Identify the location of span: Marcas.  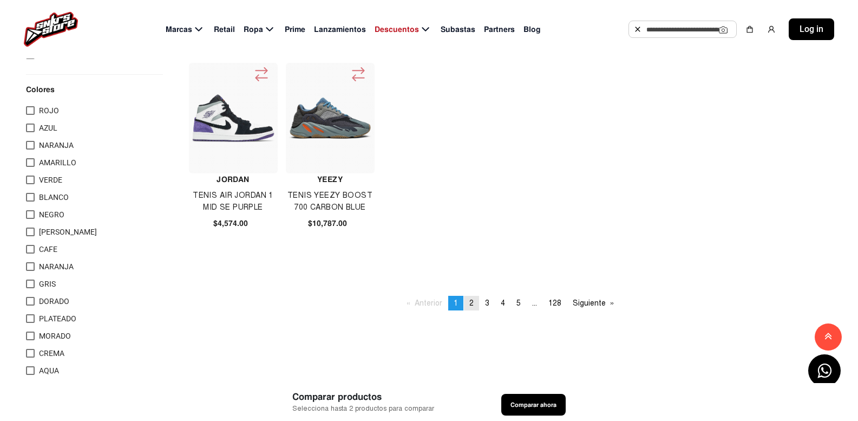
(179, 29).